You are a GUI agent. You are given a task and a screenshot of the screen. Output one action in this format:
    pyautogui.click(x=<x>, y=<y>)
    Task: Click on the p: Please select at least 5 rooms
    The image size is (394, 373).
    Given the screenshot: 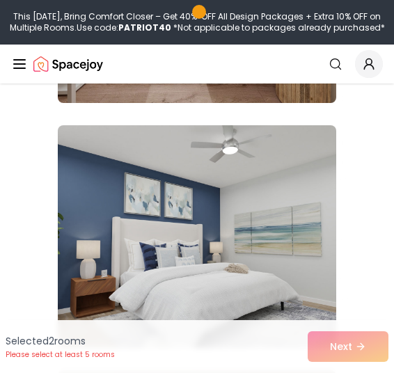 What is the action you would take?
    pyautogui.click(x=60, y=354)
    